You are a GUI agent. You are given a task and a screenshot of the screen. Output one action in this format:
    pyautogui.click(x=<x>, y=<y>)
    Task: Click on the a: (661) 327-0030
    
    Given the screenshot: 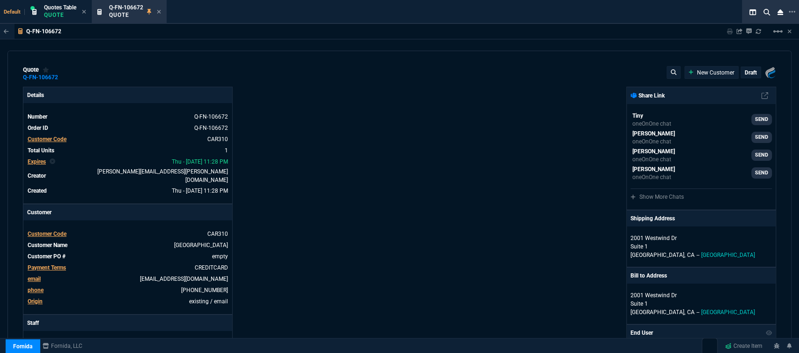 What is the action you would take?
    pyautogui.click(x=205, y=290)
    